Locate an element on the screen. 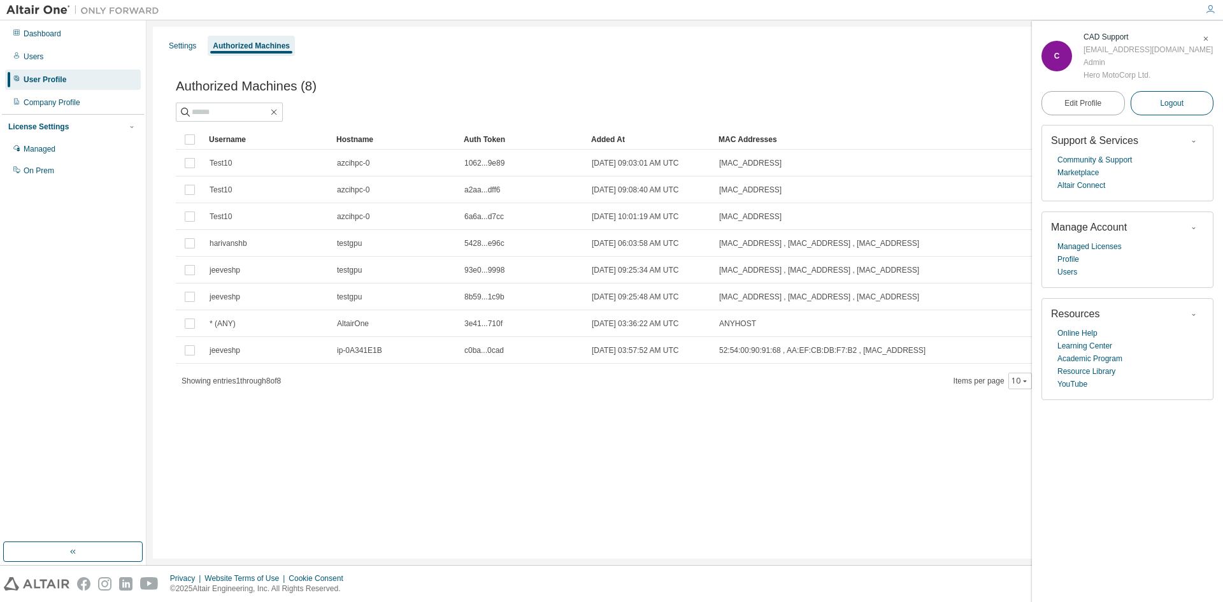  a: Altair Connect is located at coordinates (1081, 185).